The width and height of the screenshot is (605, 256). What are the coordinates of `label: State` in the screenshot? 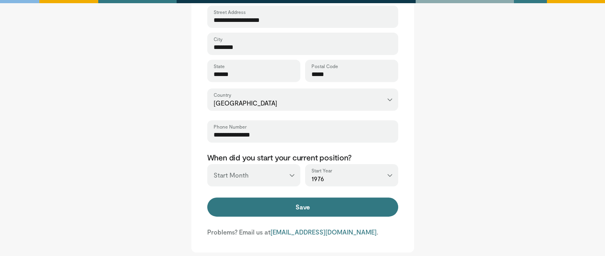 It's located at (219, 66).